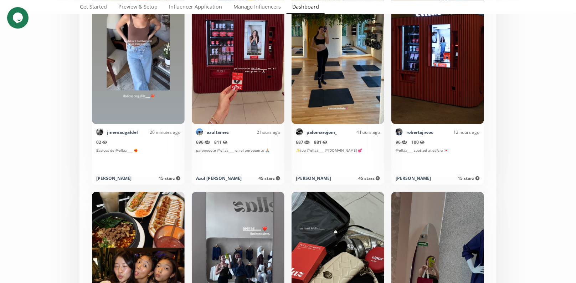 The height and width of the screenshot is (283, 576). What do you see at coordinates (418, 142) in the screenshot?
I see `span: 100` at bounding box center [418, 142].